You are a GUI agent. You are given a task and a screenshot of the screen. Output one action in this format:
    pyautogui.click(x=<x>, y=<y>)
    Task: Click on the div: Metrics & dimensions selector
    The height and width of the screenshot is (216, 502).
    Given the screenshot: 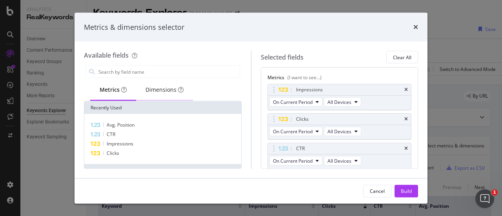 What is the action you would take?
    pyautogui.click(x=134, y=27)
    